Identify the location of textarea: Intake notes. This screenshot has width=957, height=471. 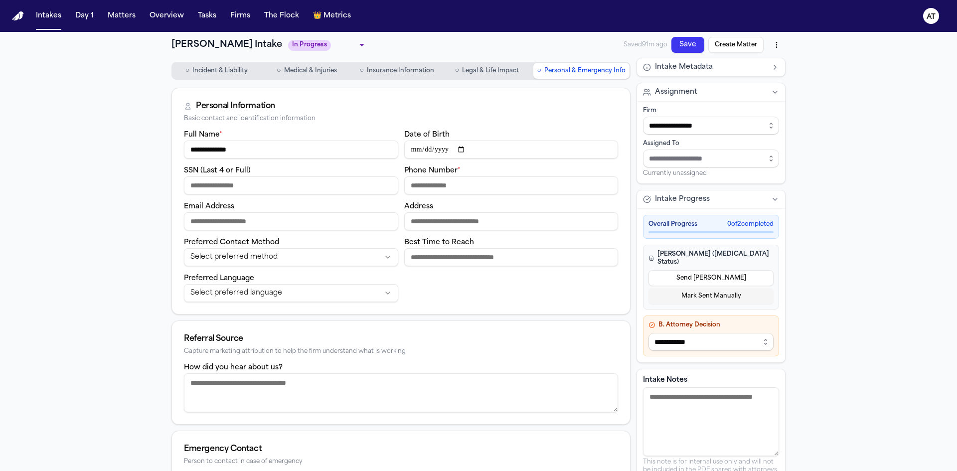
(711, 422).